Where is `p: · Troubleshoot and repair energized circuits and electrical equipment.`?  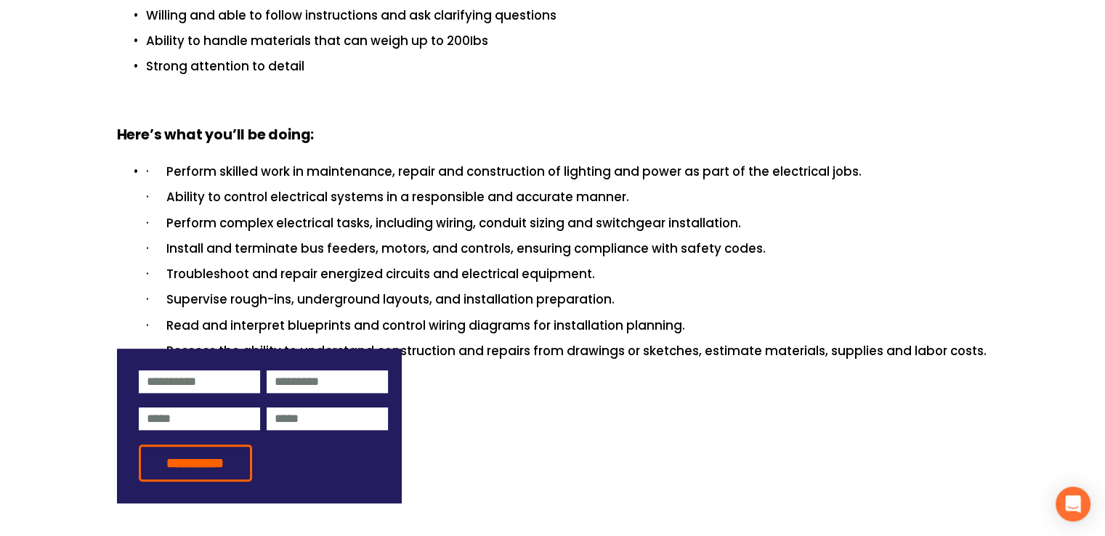 p: · Troubleshoot and repair energized circuits and electrical equipment. is located at coordinates (567, 274).